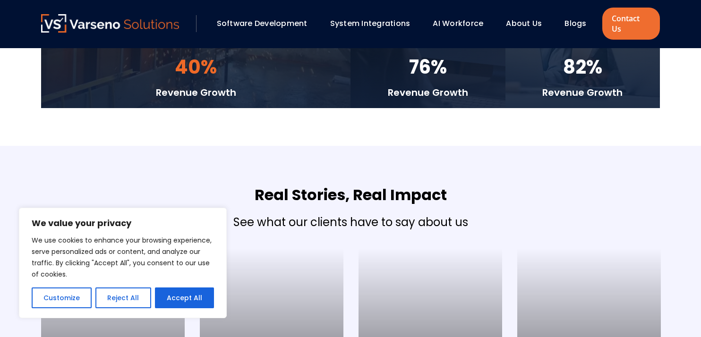  I want to click on h2: 40%, so click(196, 67).